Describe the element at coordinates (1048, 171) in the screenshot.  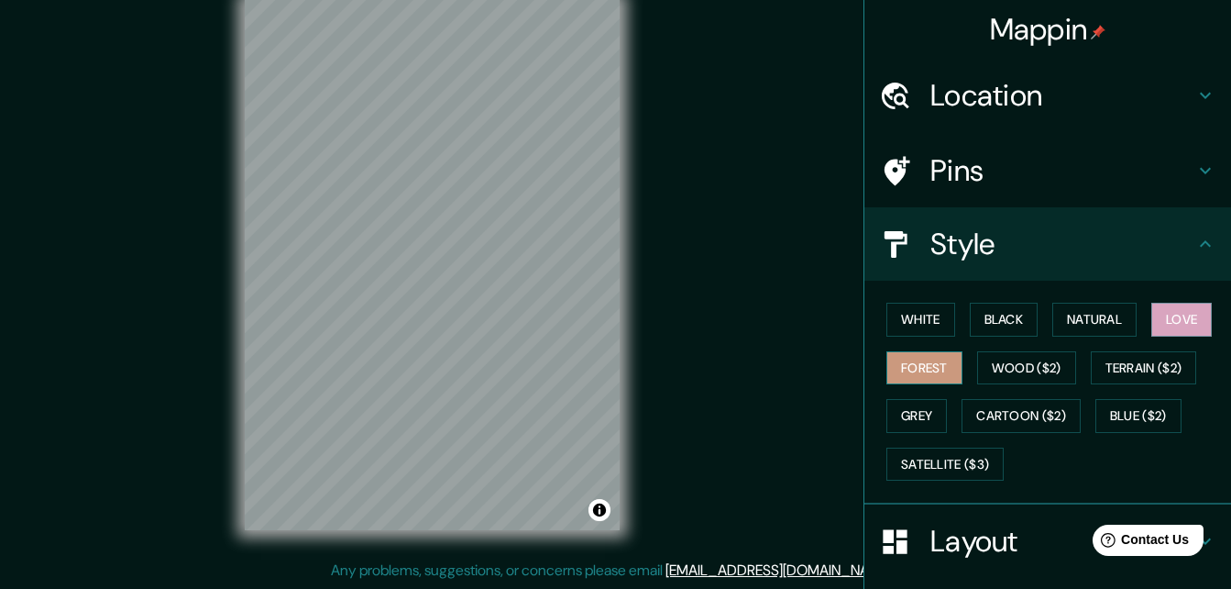
I see `div: Pins` at that location.